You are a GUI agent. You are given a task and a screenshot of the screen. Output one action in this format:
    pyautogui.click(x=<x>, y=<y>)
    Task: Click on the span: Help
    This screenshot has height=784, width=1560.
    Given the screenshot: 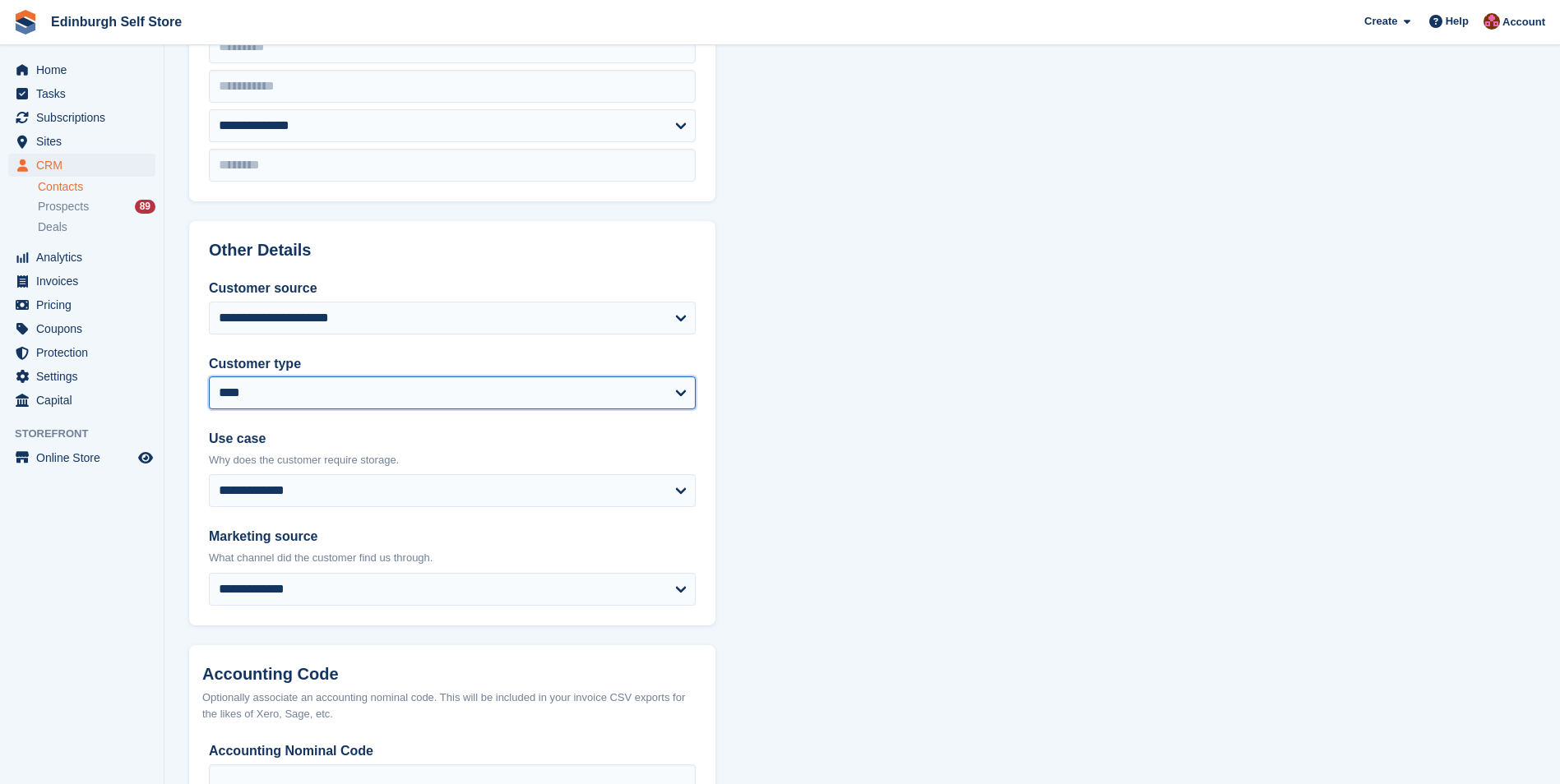 What is the action you would take?
    pyautogui.click(x=1457, y=21)
    